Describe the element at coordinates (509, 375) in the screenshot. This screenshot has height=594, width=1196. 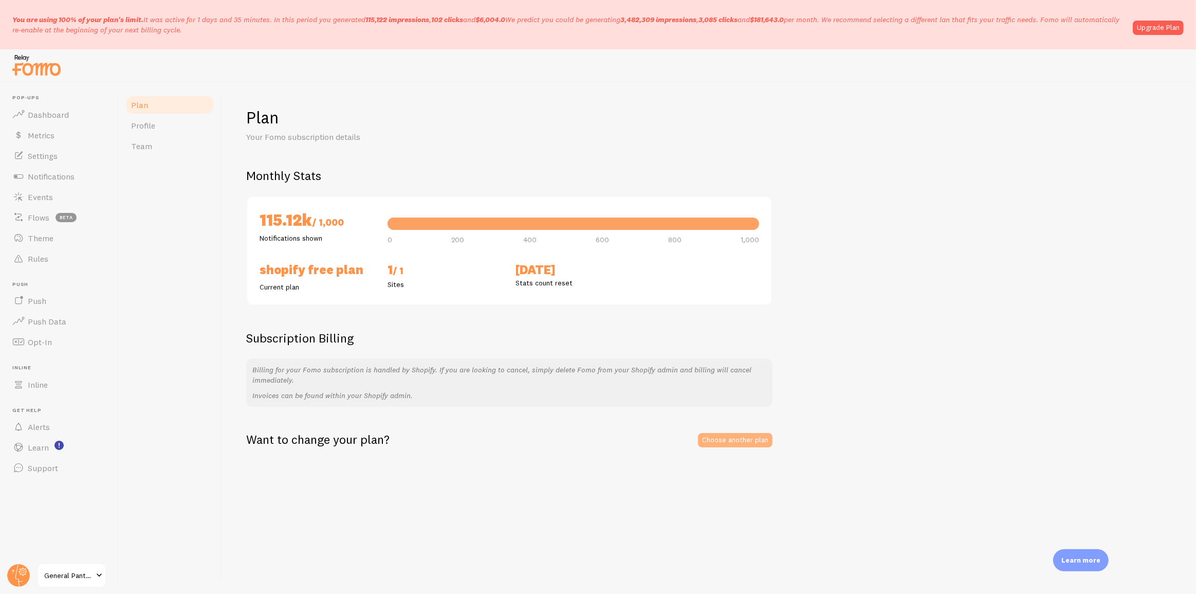
I see `p: Billing for your Fomo subscription is handled by Shopify. If you are looking to cancel, simply de...` at that location.